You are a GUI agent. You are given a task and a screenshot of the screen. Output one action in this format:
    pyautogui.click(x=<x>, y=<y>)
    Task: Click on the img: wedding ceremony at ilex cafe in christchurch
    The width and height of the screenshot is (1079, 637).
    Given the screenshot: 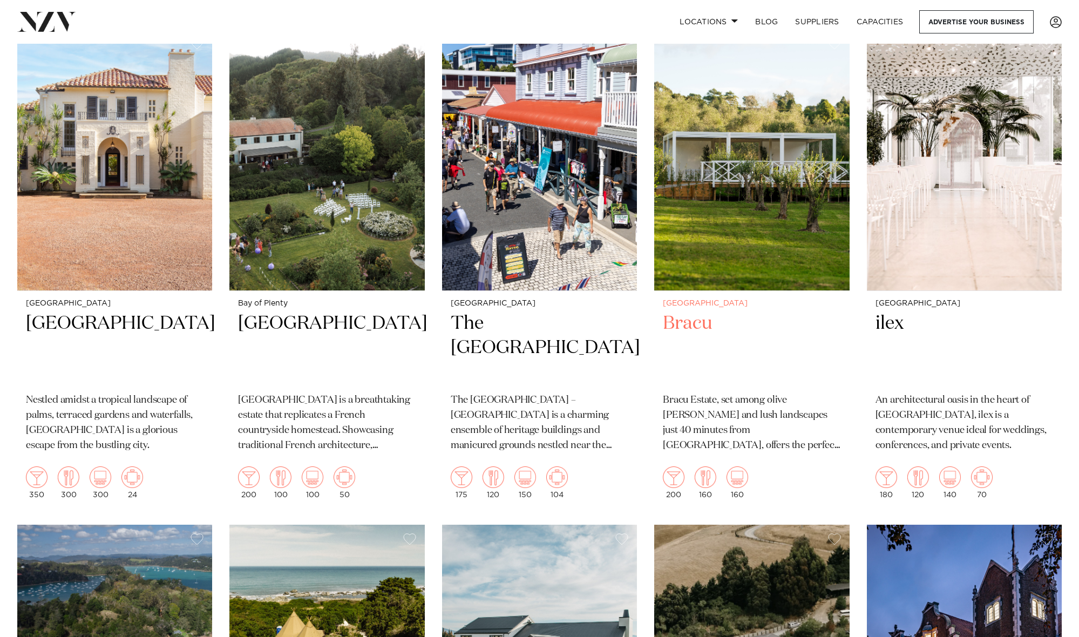 What is the action you would take?
    pyautogui.click(x=964, y=160)
    